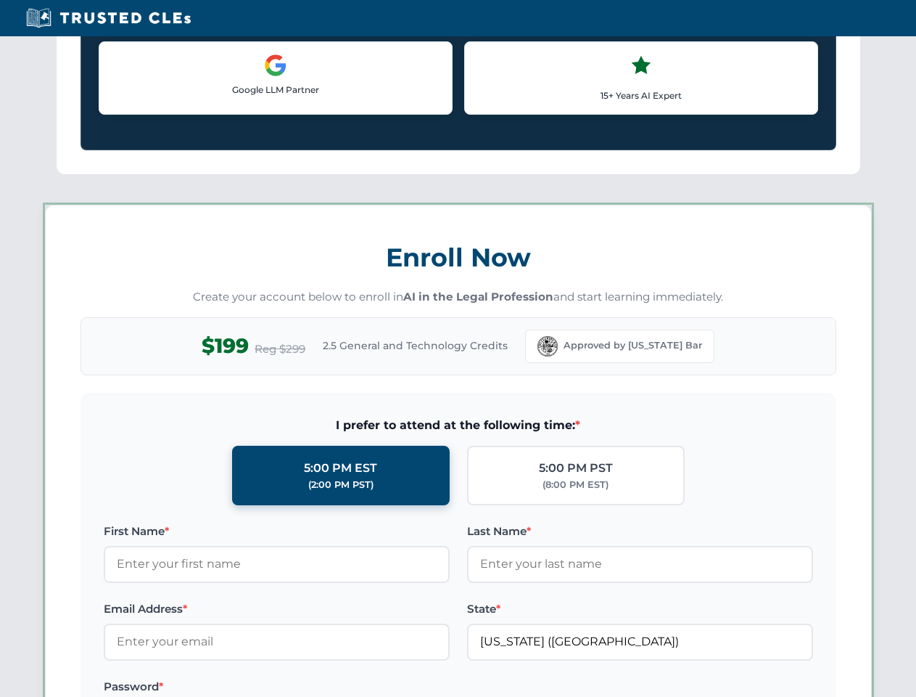  I want to click on div: (8:00 PM EST), so click(575, 485).